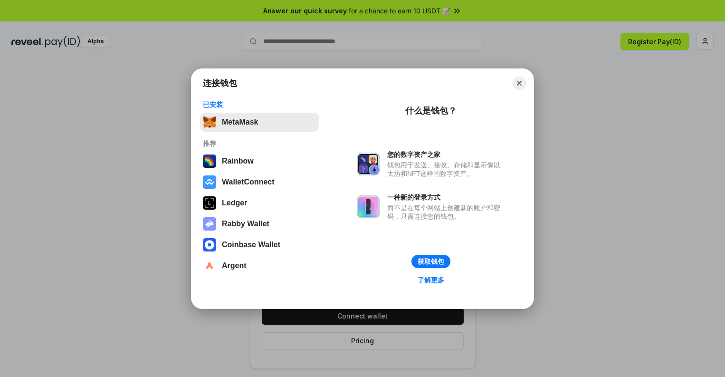 Image resolution: width=725 pixels, height=377 pixels. Describe the element at coordinates (238, 161) in the screenshot. I see `div: Rainbow` at that location.